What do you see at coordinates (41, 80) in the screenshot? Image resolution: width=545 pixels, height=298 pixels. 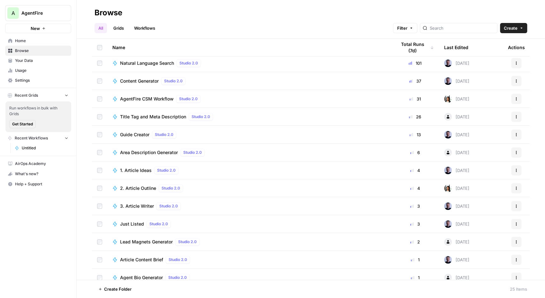 I see `span: Settings` at bounding box center [41, 80].